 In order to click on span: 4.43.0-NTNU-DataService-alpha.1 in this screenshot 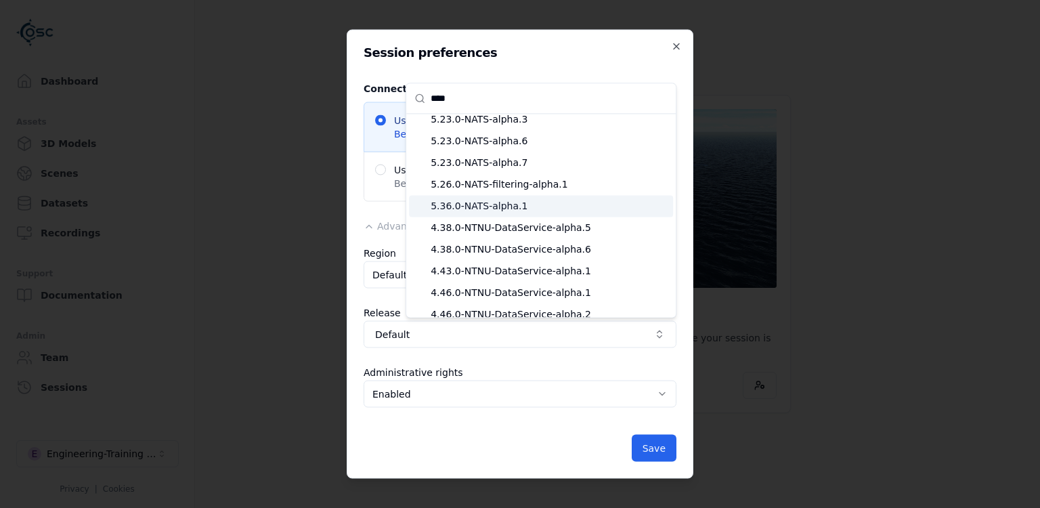, I will do `click(549, 271)`.